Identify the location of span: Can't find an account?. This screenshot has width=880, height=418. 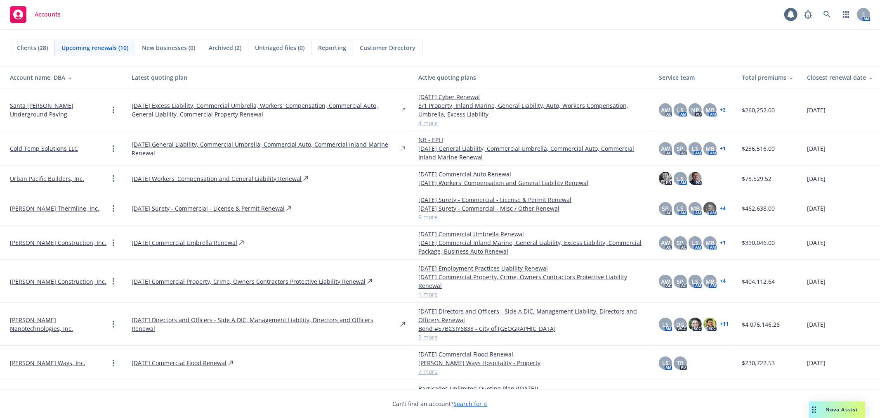
(440, 403).